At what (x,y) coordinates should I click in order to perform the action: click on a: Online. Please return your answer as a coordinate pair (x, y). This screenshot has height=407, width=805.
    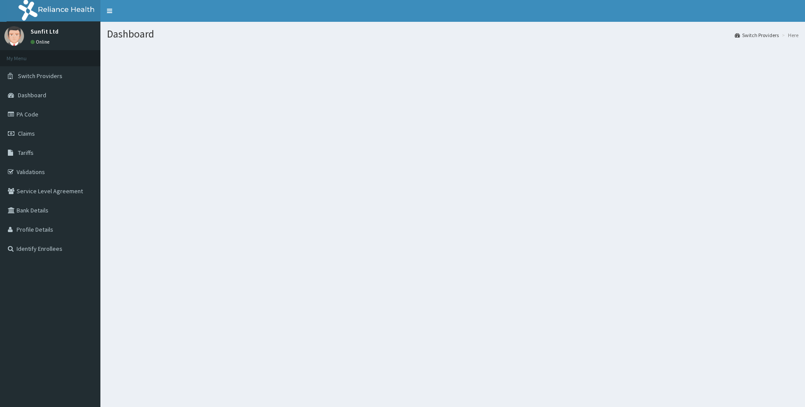
    Looking at the image, I should click on (41, 42).